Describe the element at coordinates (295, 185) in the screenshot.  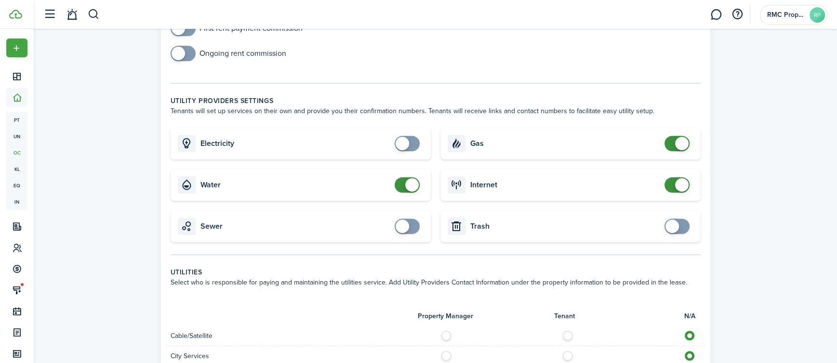
I see `card-title: Water` at that location.